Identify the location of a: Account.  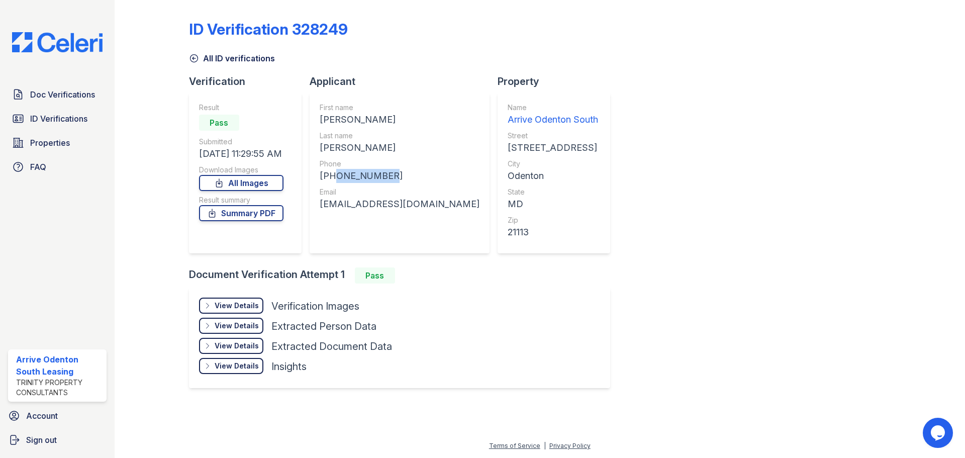
(57, 416).